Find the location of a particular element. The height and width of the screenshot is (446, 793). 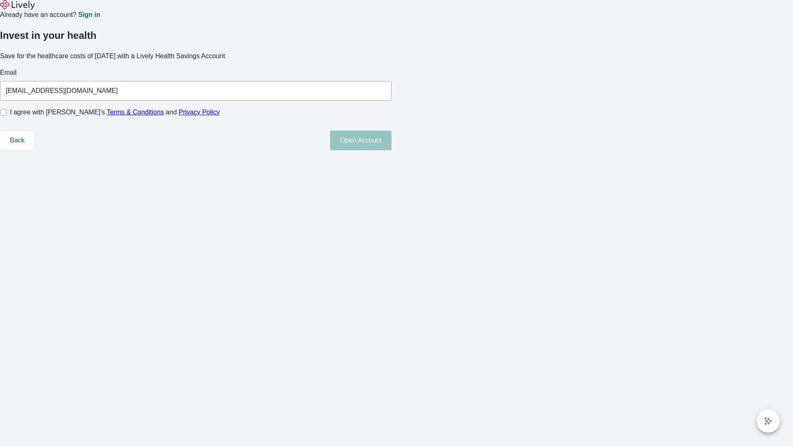

a: Terms & Conditions is located at coordinates (135, 112).